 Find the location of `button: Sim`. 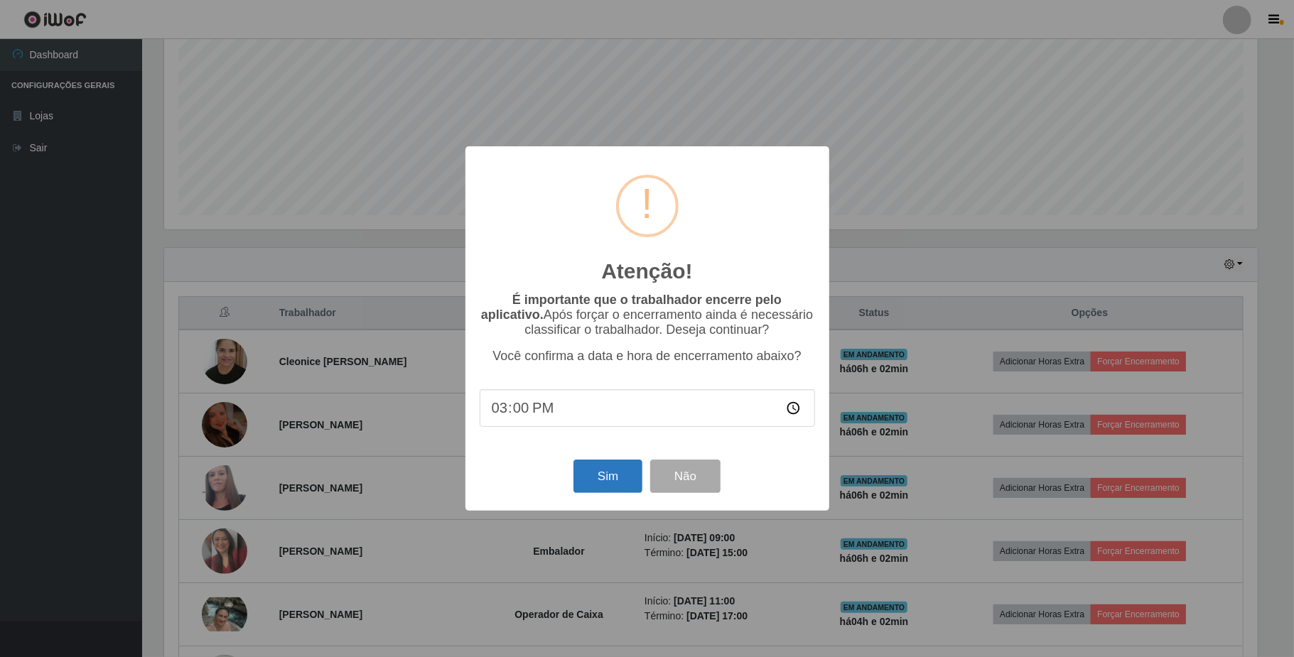

button: Sim is located at coordinates (608, 476).